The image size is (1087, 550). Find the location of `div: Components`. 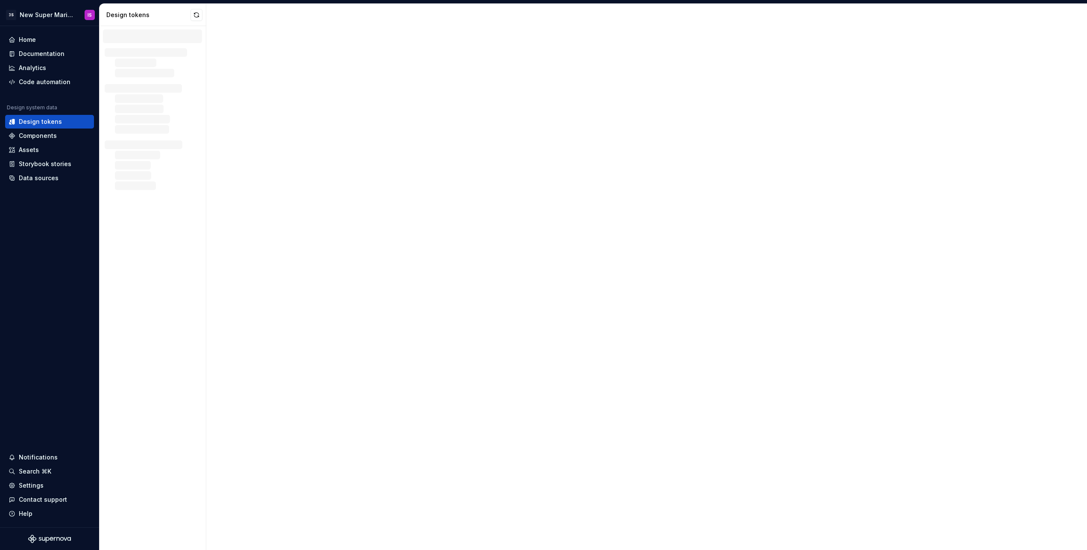

div: Components is located at coordinates (38, 136).